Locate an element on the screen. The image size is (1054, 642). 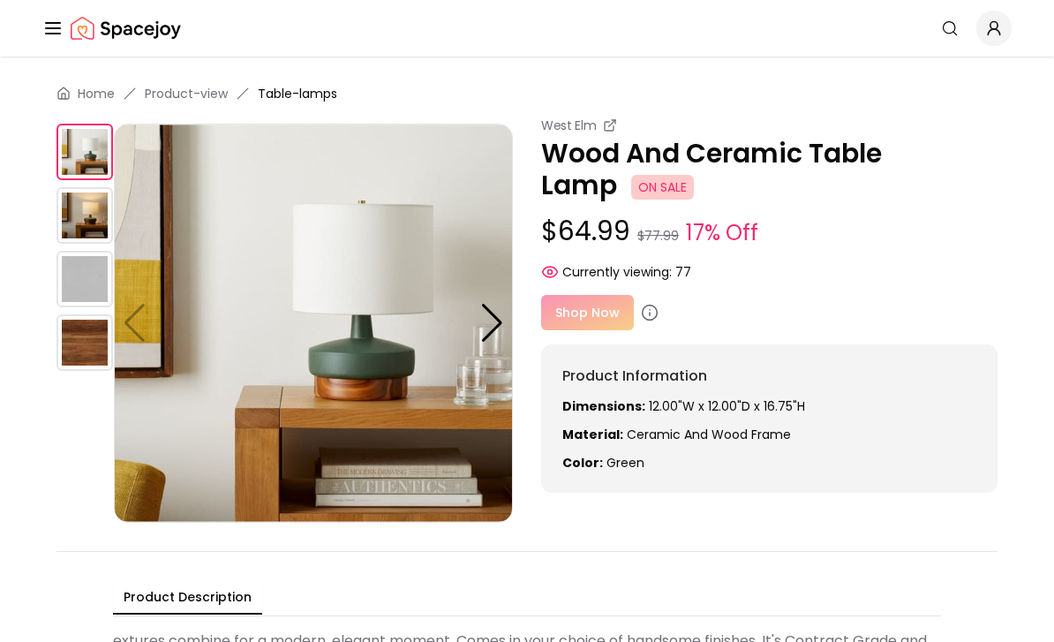
button: Product Description is located at coordinates (187, 598).